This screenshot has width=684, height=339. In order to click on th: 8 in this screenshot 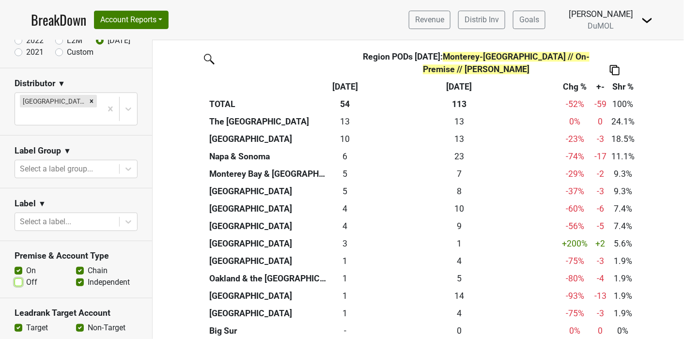, I will do `click(459, 191)`.